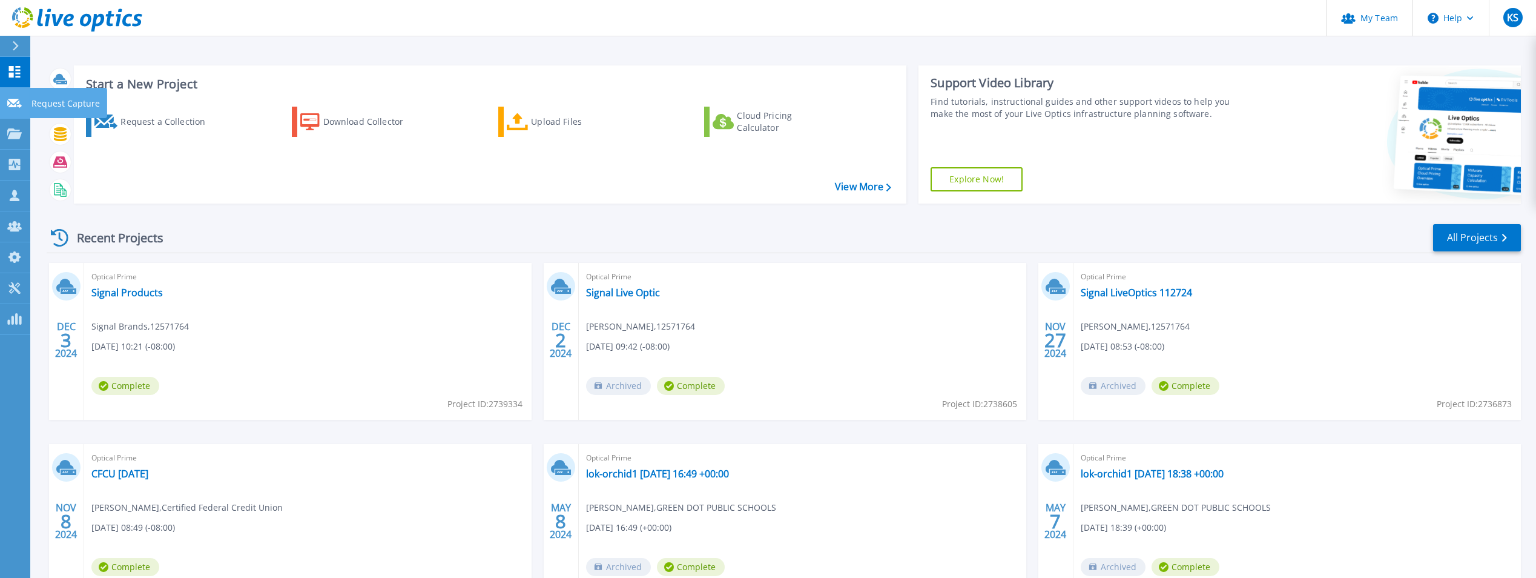  What do you see at coordinates (1086, 83) in the screenshot?
I see `div: Support Video Library` at bounding box center [1086, 83].